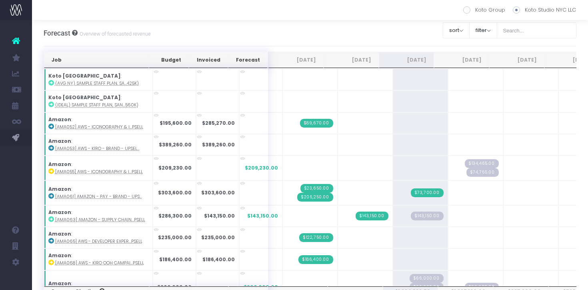  I want to click on th: Oct 25: activate to sort column ascending, so click(462, 60).